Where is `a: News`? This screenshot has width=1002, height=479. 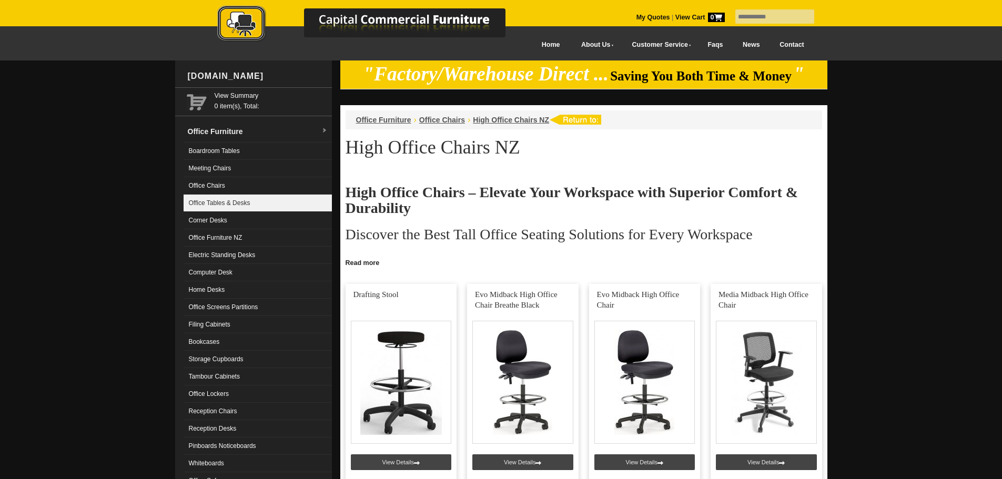 a: News is located at coordinates (751, 45).